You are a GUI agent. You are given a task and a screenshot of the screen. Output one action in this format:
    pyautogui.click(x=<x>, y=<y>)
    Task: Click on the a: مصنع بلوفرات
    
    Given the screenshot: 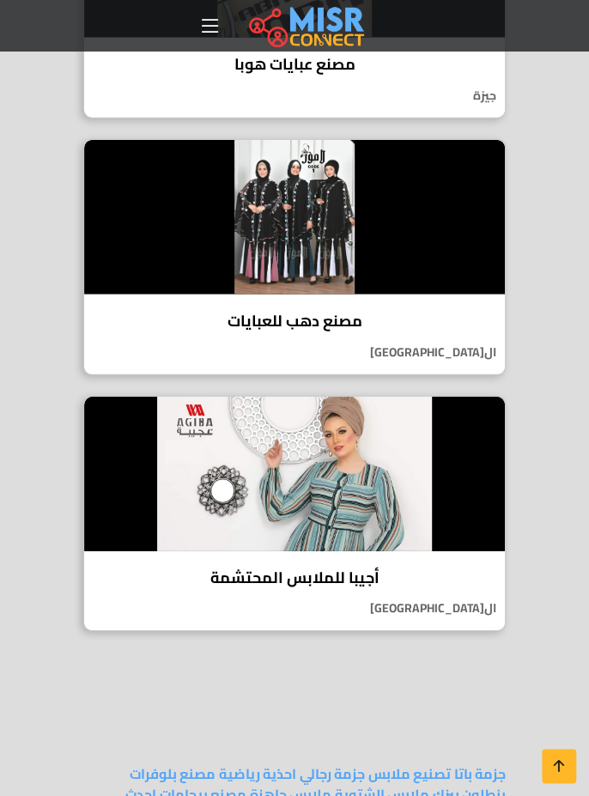 What is the action you would take?
    pyautogui.click(x=173, y=774)
    